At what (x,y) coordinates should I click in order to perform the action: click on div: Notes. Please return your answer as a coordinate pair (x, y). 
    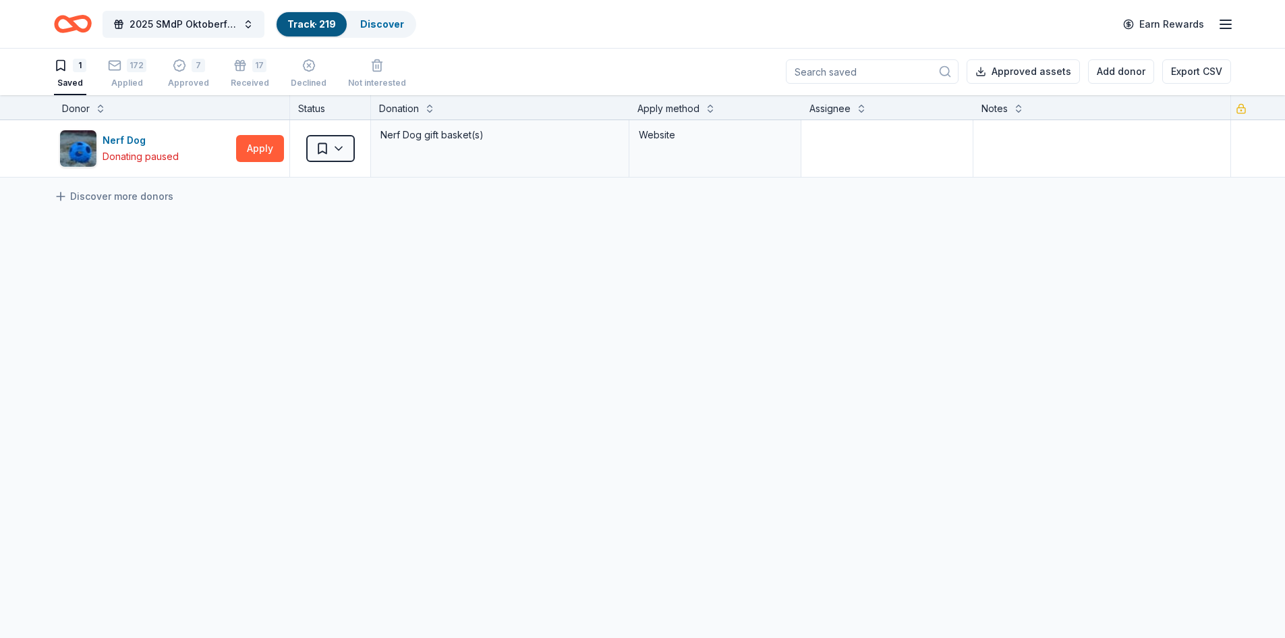
    Looking at the image, I should click on (995, 109).